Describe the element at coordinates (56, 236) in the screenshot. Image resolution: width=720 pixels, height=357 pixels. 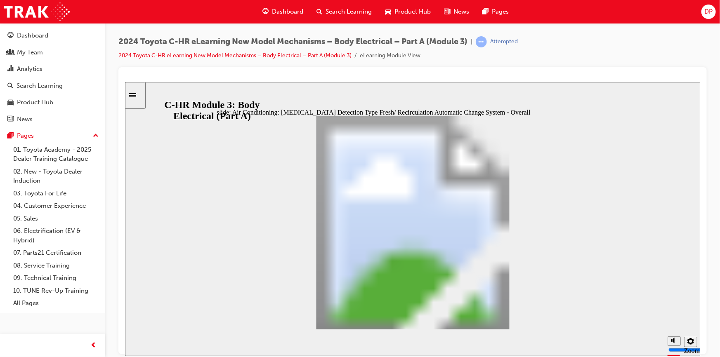
I see `a: 06. Electrification (EV & Hybrid)` at that location.